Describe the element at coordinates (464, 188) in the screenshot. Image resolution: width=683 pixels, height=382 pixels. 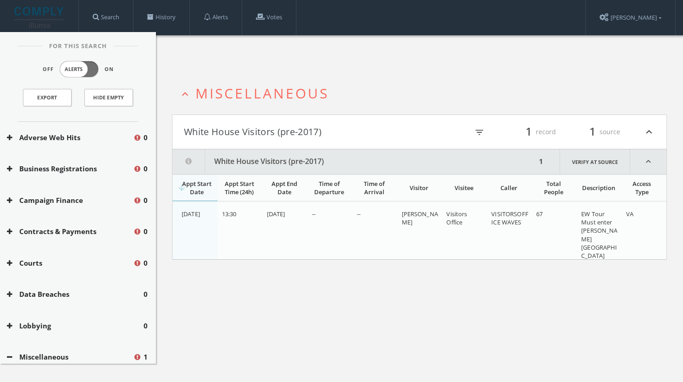
I see `div: Visitee` at that location.